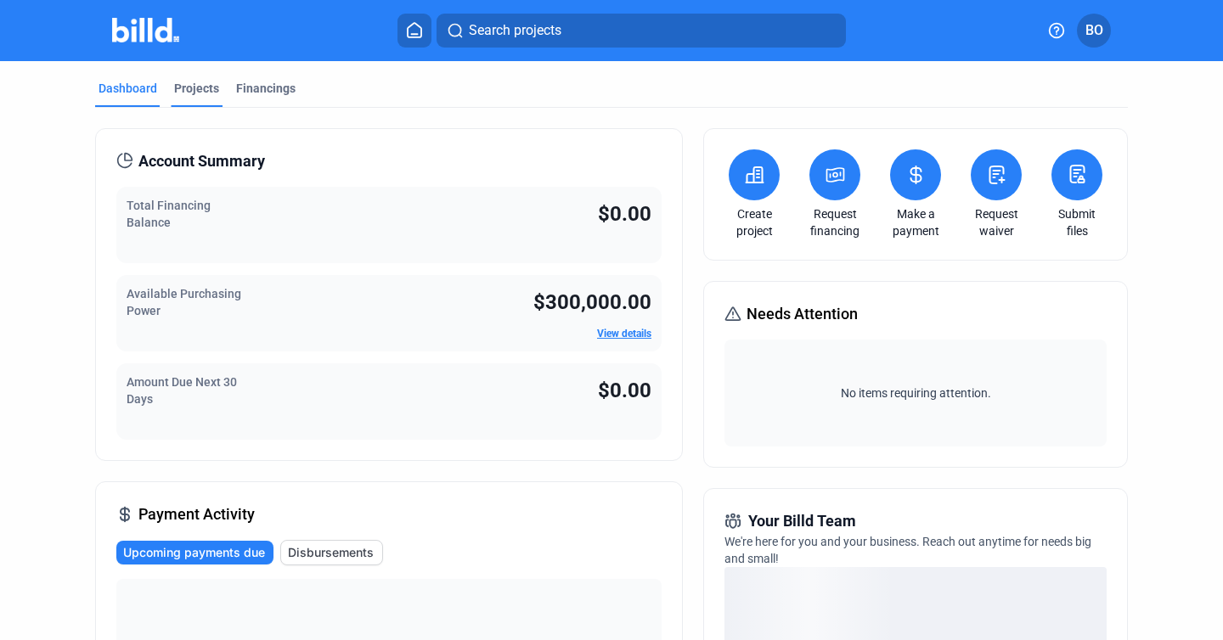 The image size is (1223, 640). What do you see at coordinates (802, 314) in the screenshot?
I see `span: Needs Attention` at bounding box center [802, 314].